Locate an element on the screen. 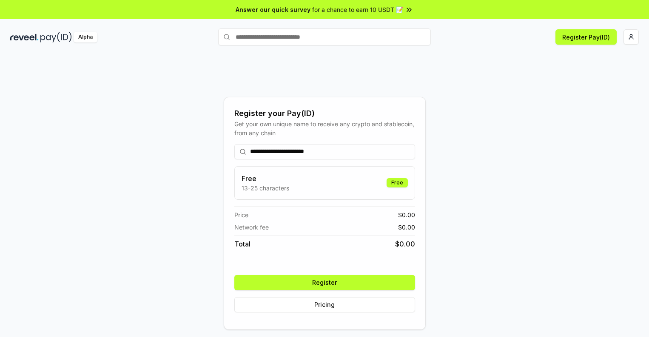 The width and height of the screenshot is (649, 337). button: Register is located at coordinates (324, 283).